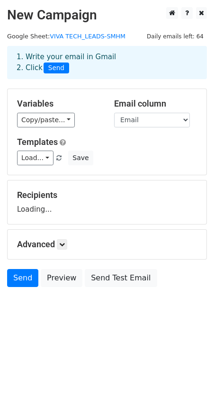 This screenshot has height=404, width=214. What do you see at coordinates (107, 15) in the screenshot?
I see `h2: New Campaign` at bounding box center [107, 15].